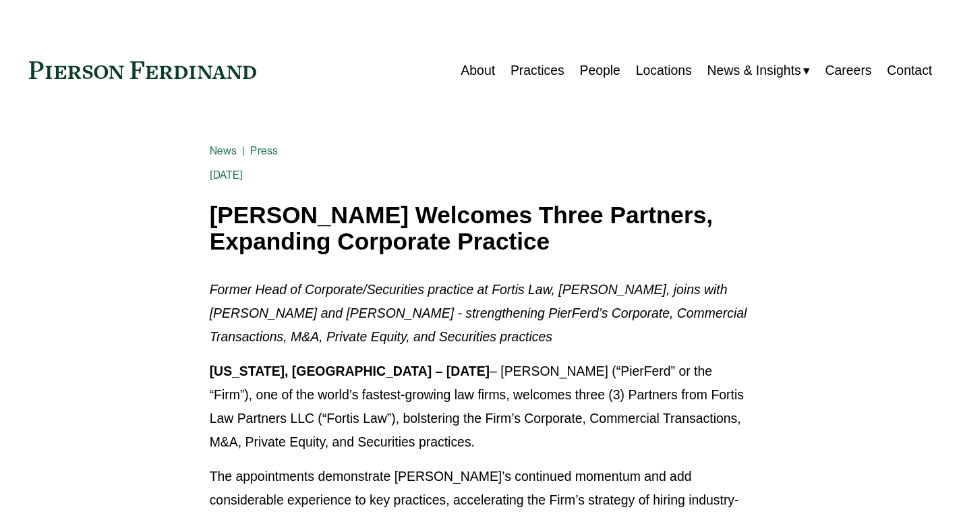 This screenshot has width=961, height=516. Describe the element at coordinates (754, 70) in the screenshot. I see `span: News & Insights` at that location.